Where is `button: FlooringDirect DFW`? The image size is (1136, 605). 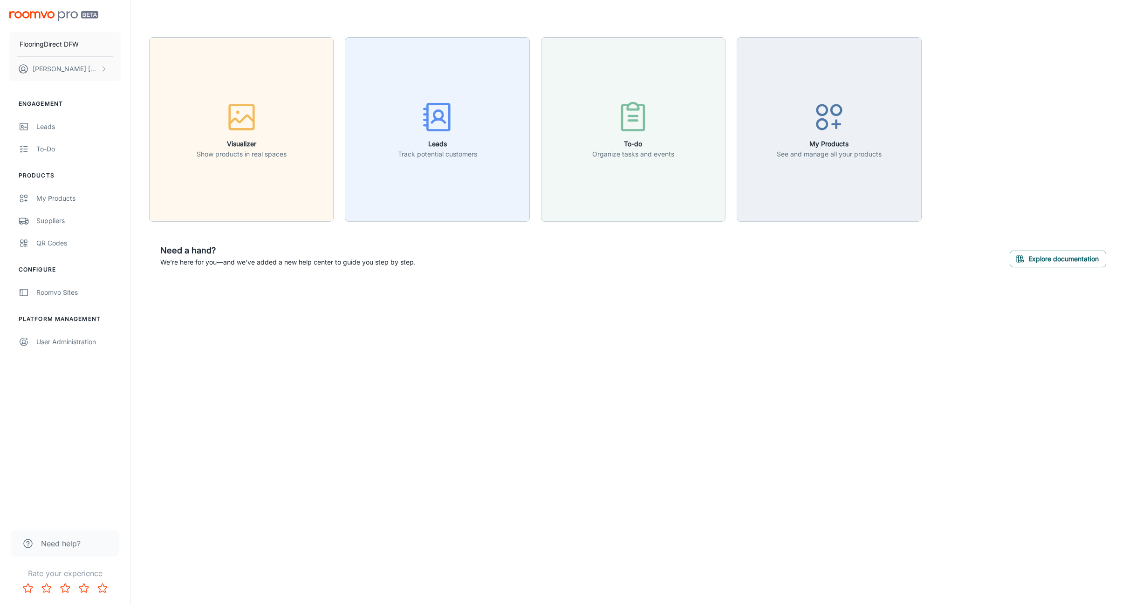
button: FlooringDirect DFW is located at coordinates (65, 44).